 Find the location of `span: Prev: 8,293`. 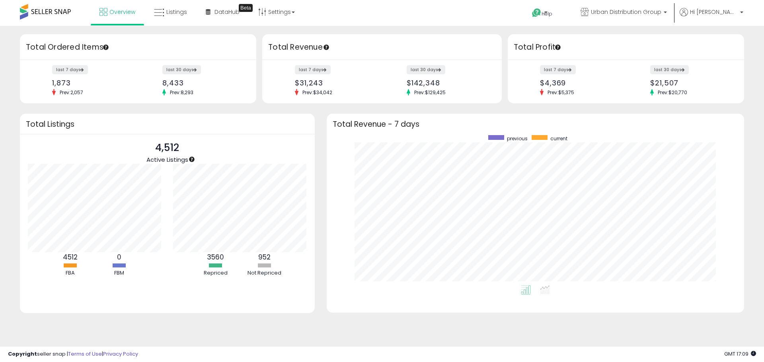

span: Prev: 8,293 is located at coordinates (181, 92).